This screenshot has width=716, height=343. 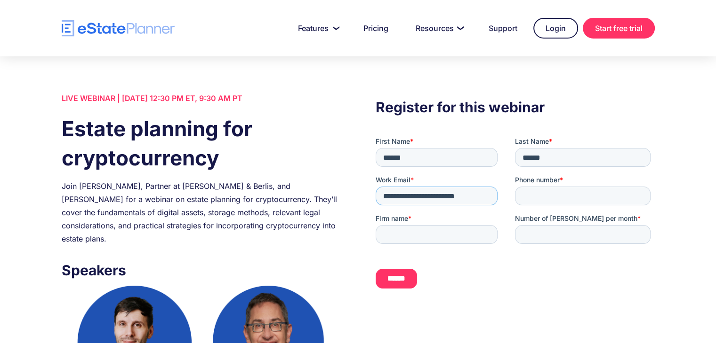 What do you see at coordinates (317, 28) in the screenshot?
I see `a: Features` at bounding box center [317, 28].